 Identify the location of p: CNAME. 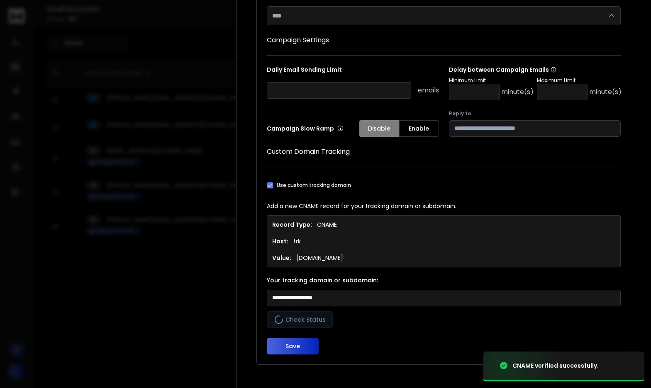
(327, 225).